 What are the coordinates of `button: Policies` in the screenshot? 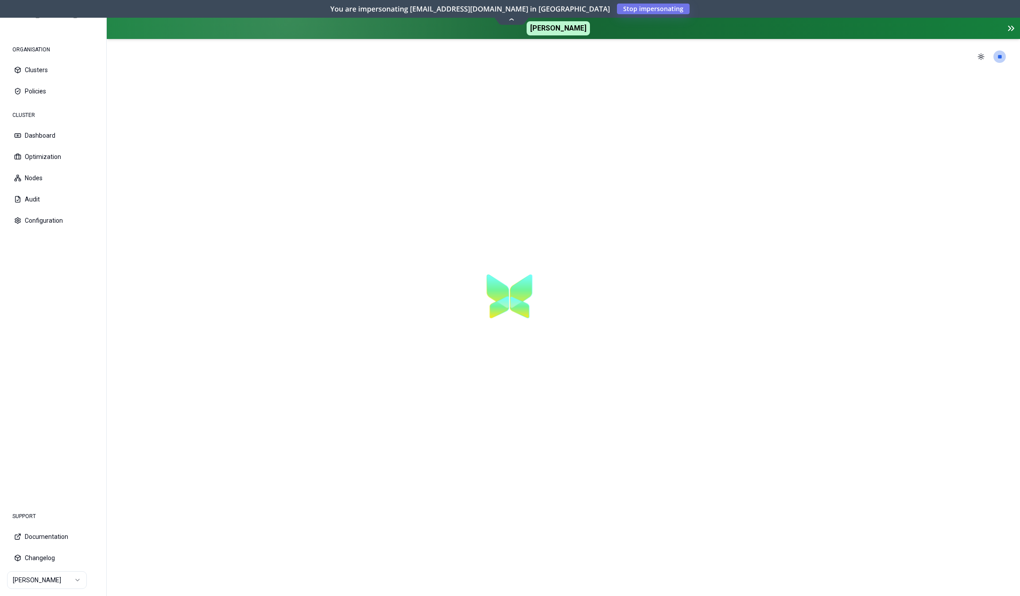 It's located at (53, 91).